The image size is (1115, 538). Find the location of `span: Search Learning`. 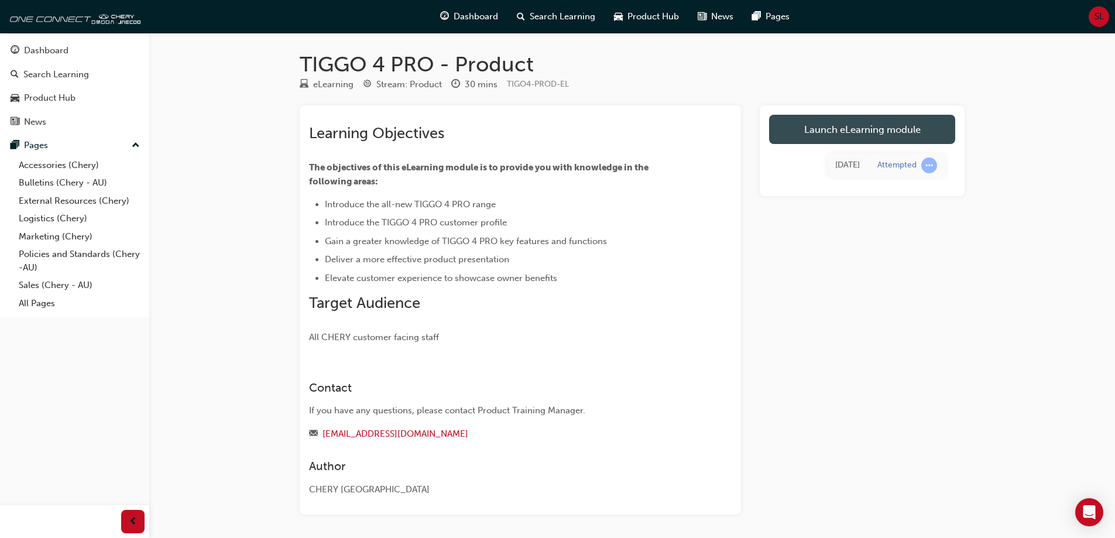

span: Search Learning is located at coordinates (562, 16).